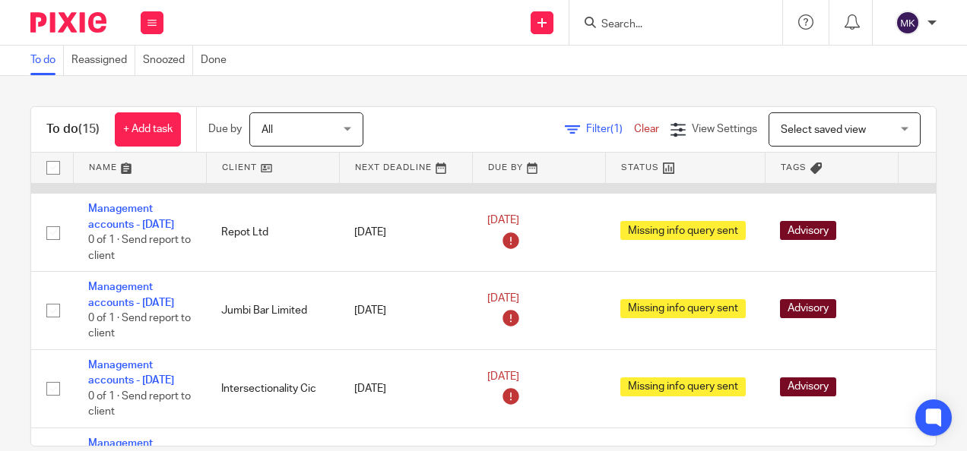  Describe the element at coordinates (47, 60) in the screenshot. I see `a: To do` at that location.